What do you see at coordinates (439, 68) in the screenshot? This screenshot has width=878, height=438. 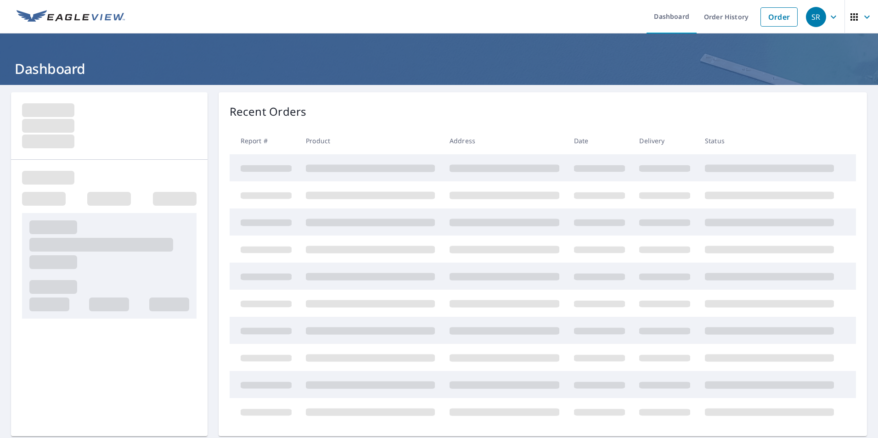 I see `h1: Dashboard` at bounding box center [439, 68].